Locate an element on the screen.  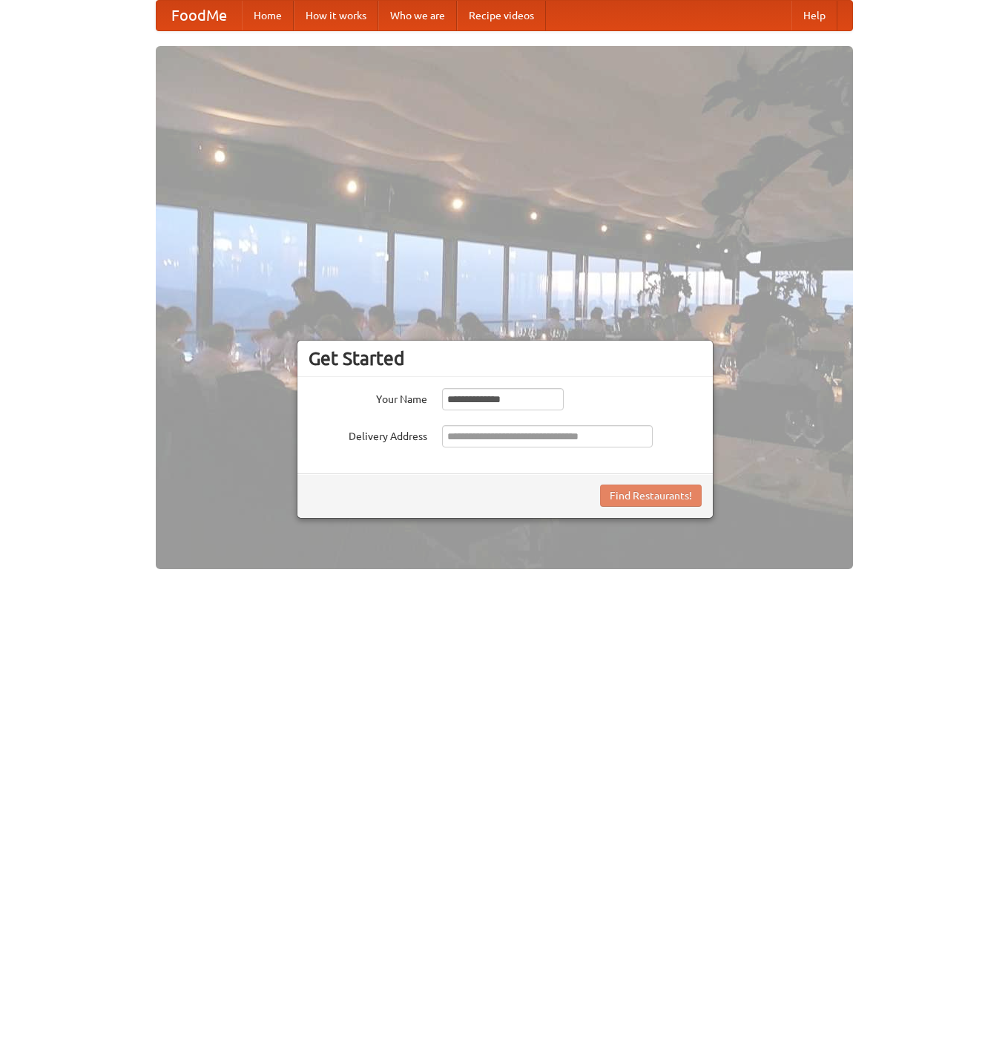
a: Who we are is located at coordinates (418, 16).